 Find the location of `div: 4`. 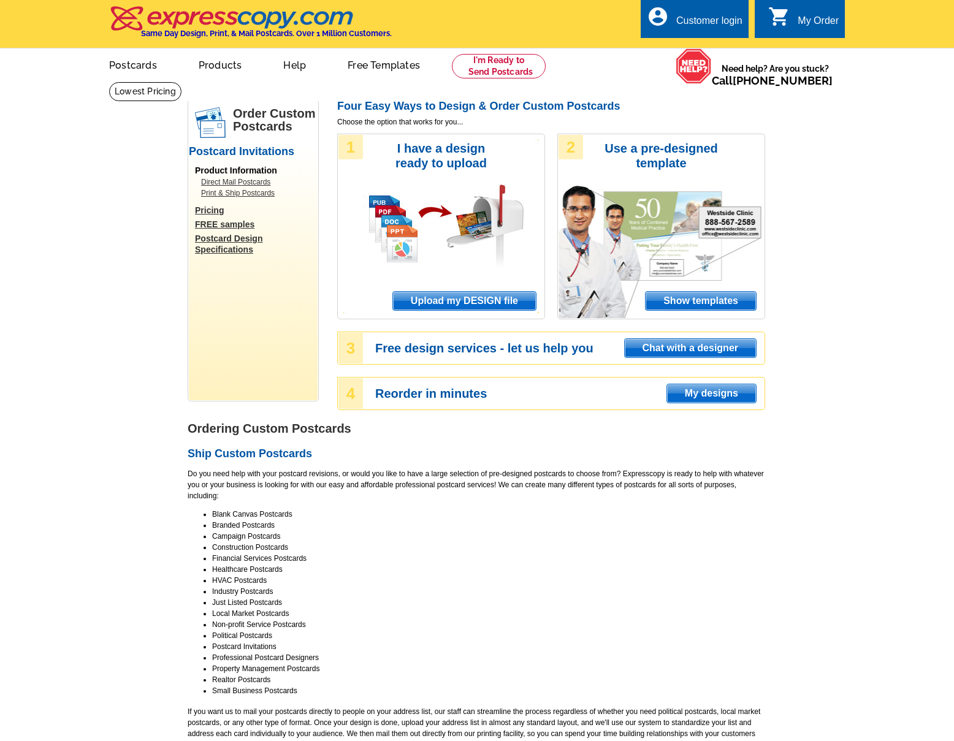

div: 4 is located at coordinates (351, 393).